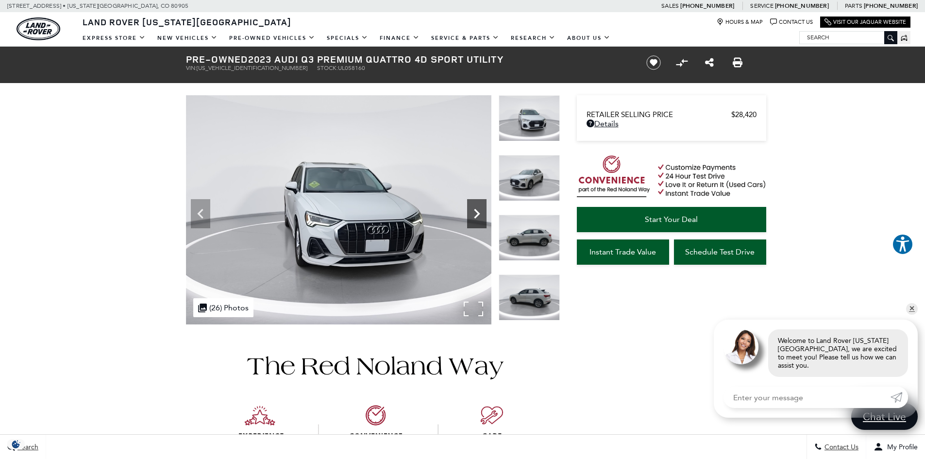 The image size is (925, 459). What do you see at coordinates (710, 63) in the screenshot?
I see `a: Share this Pre-Owned 2023 Audi Q3 Premium quattro 4D Sport Utility` at bounding box center [710, 63].